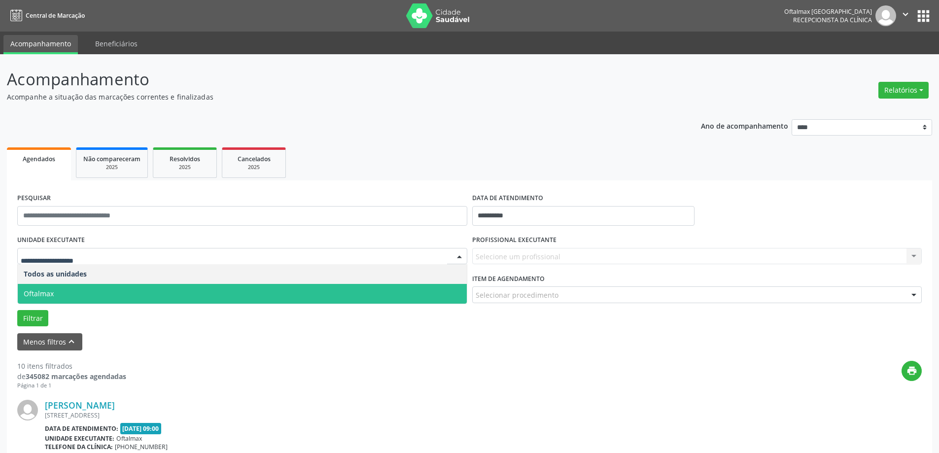  Describe the element at coordinates (51, 240) in the screenshot. I see `label: UNIDADE EXECUTANTE` at that location.